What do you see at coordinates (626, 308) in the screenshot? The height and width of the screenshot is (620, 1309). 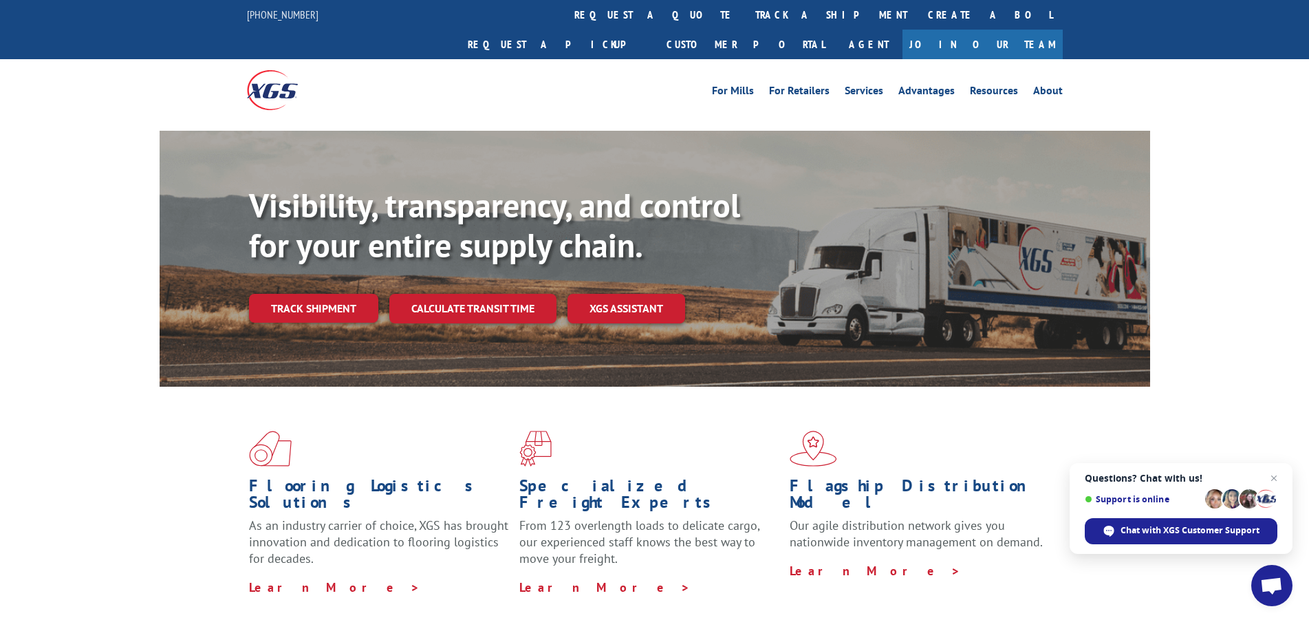 I see `a: XGS ASSISTANT` at bounding box center [626, 308].